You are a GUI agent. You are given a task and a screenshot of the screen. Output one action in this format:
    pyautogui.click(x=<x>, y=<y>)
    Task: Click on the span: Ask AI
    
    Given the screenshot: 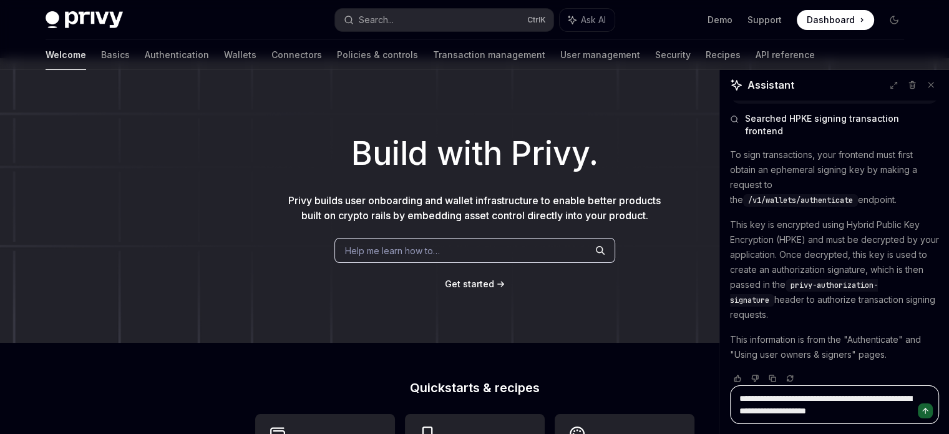 What is the action you would take?
    pyautogui.click(x=594, y=20)
    